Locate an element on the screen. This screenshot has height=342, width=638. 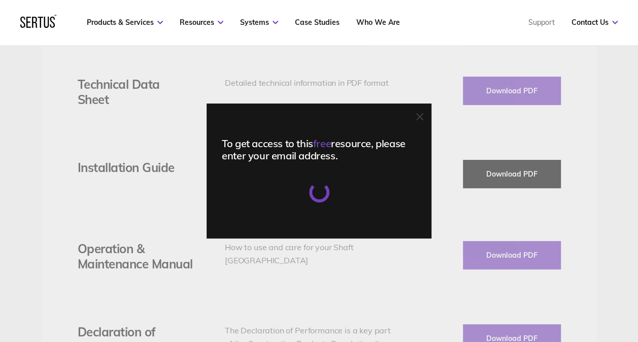
a: Case Studies is located at coordinates (317, 22).